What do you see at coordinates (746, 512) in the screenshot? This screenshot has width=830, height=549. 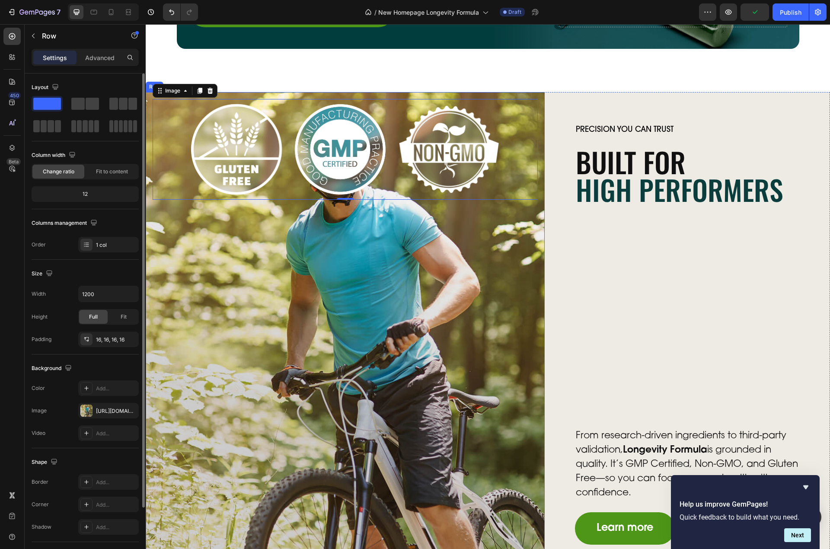 I see `div: Help us improve GemPages!` at bounding box center [746, 512].